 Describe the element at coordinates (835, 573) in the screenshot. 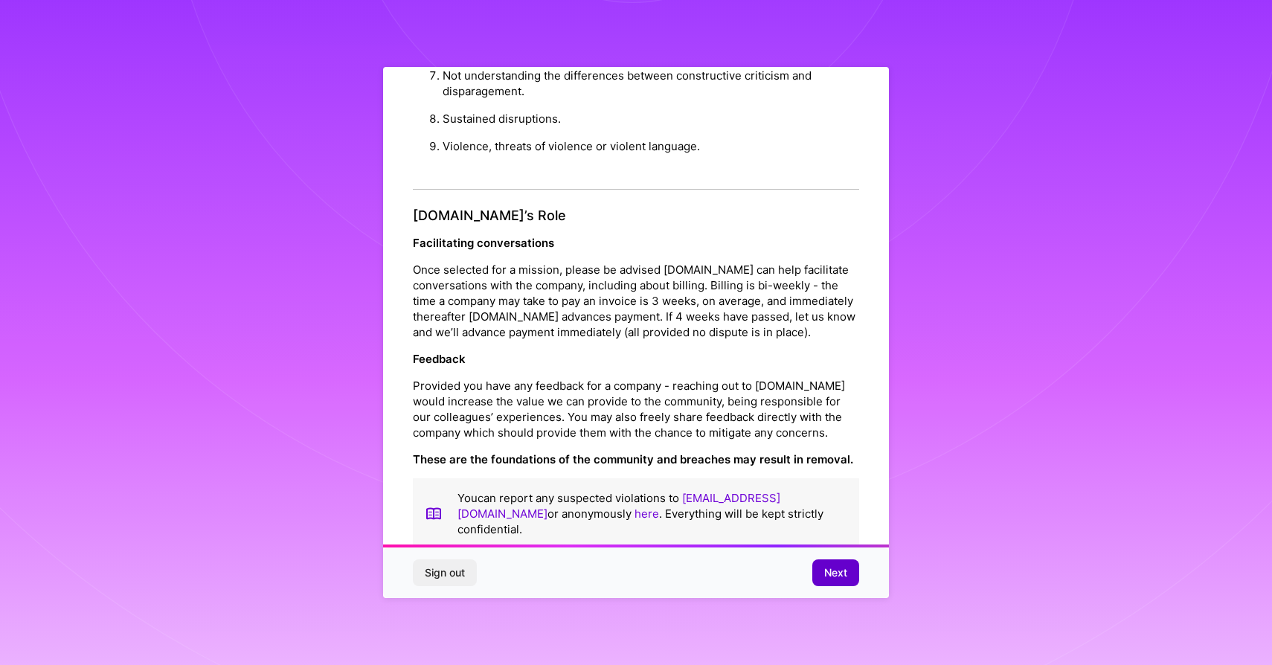

I see `span: Next` at that location.